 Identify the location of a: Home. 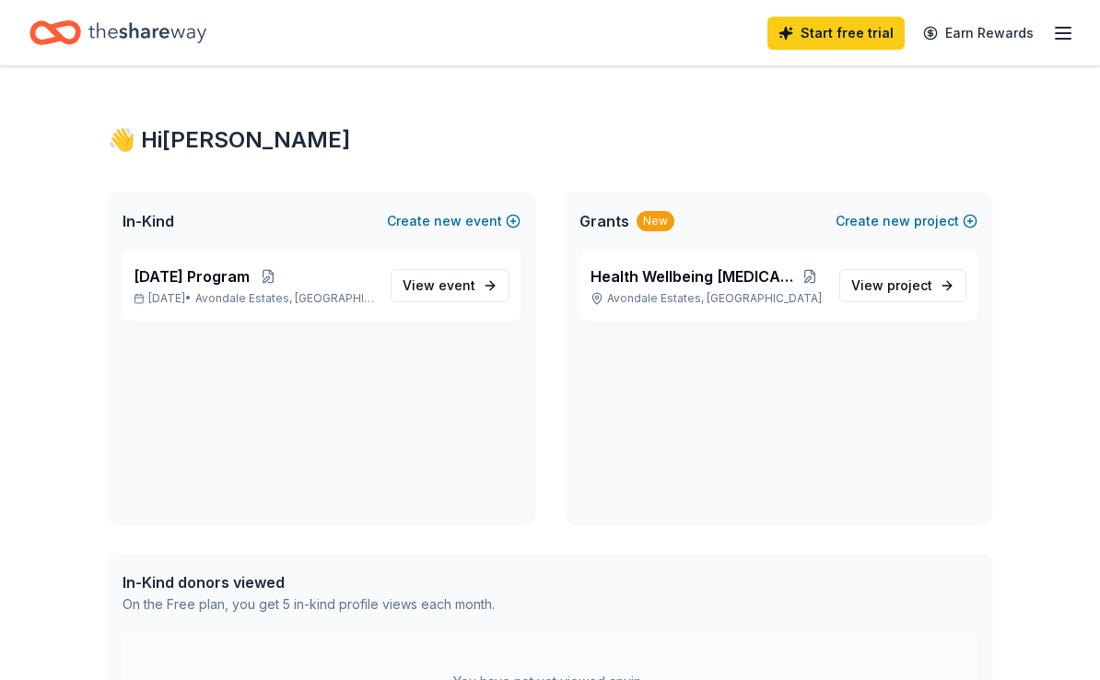
(118, 32).